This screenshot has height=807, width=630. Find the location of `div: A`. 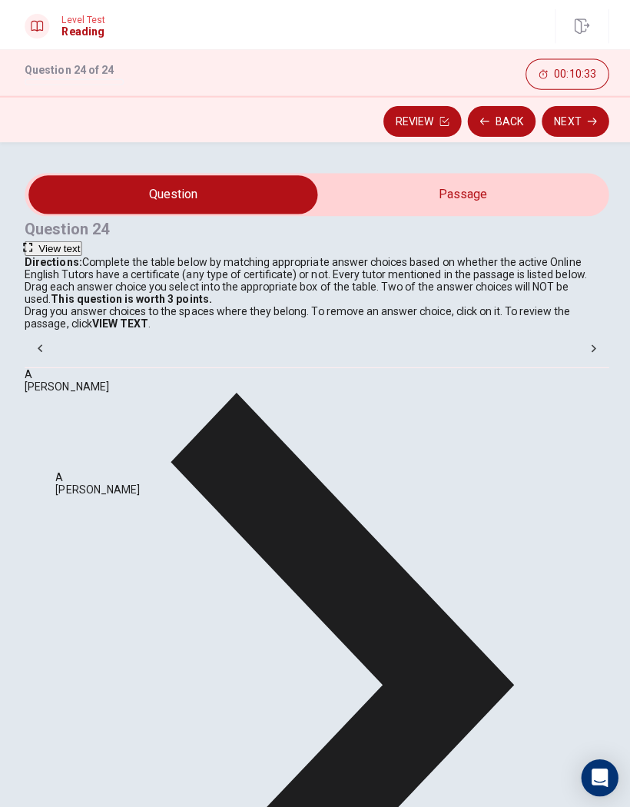

div: A is located at coordinates (315, 372).